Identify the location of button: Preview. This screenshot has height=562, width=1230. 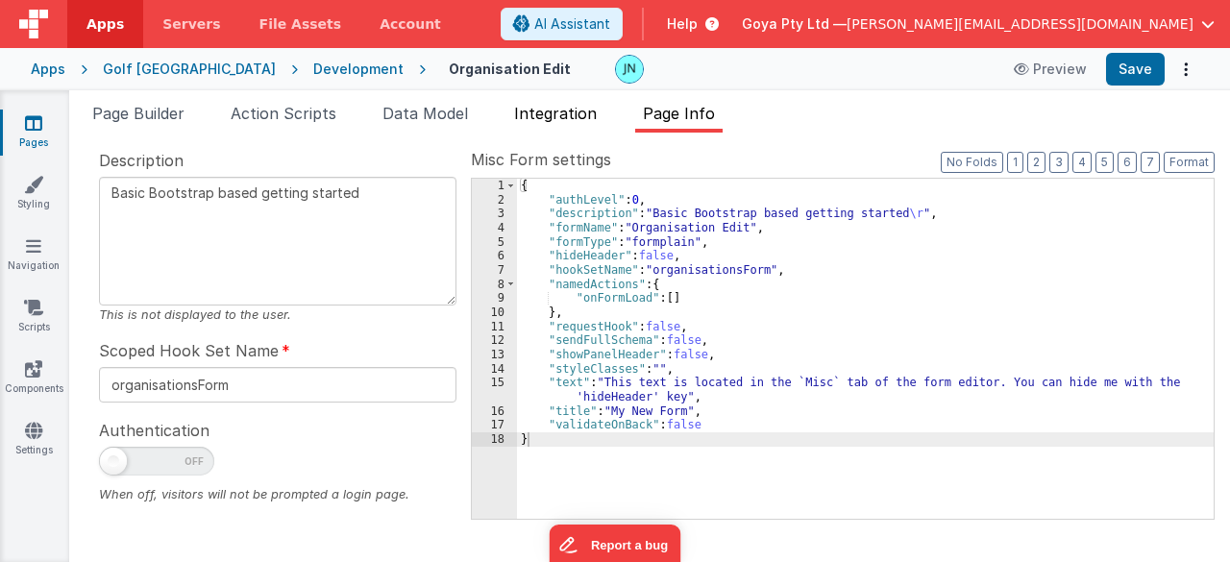
(1051, 69).